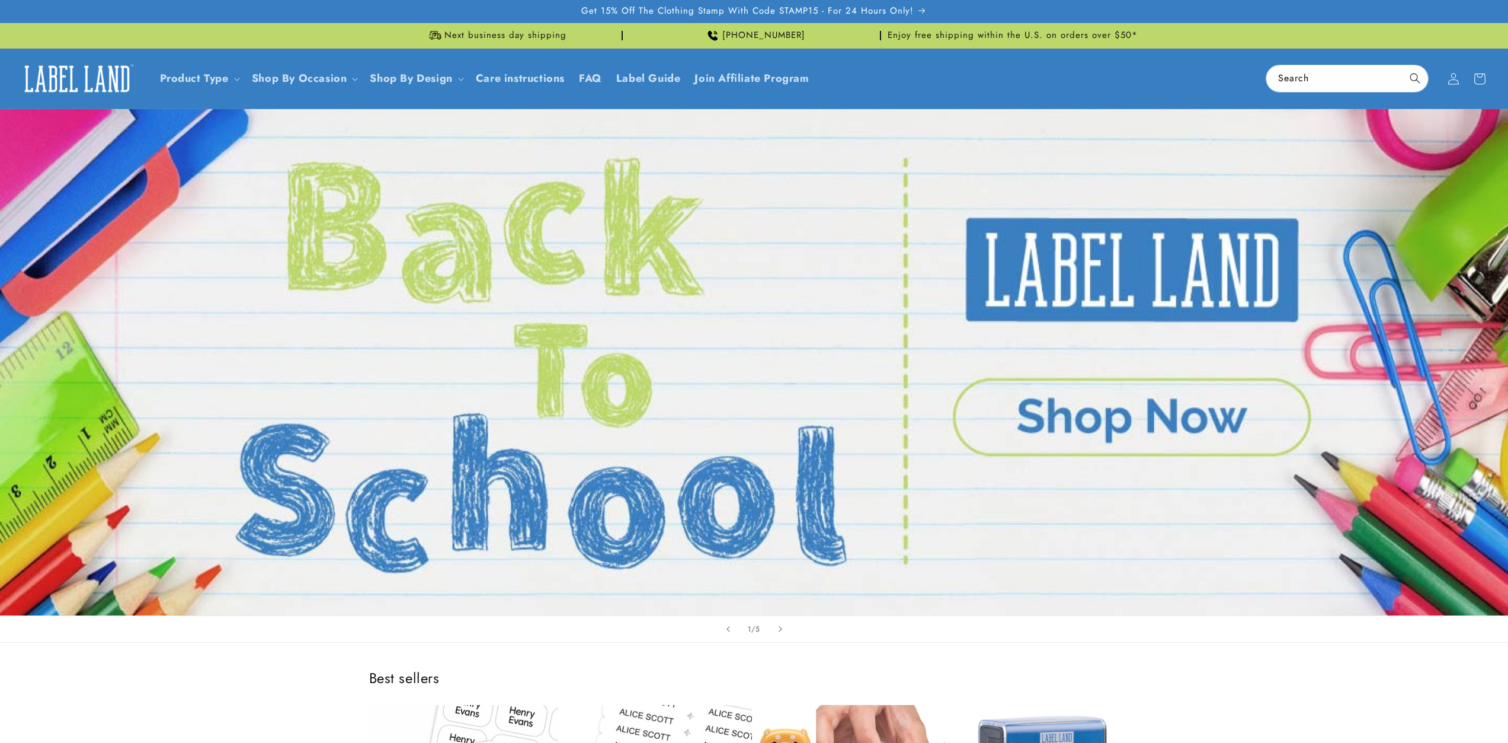  I want to click on summary: Shop By Design, so click(415, 78).